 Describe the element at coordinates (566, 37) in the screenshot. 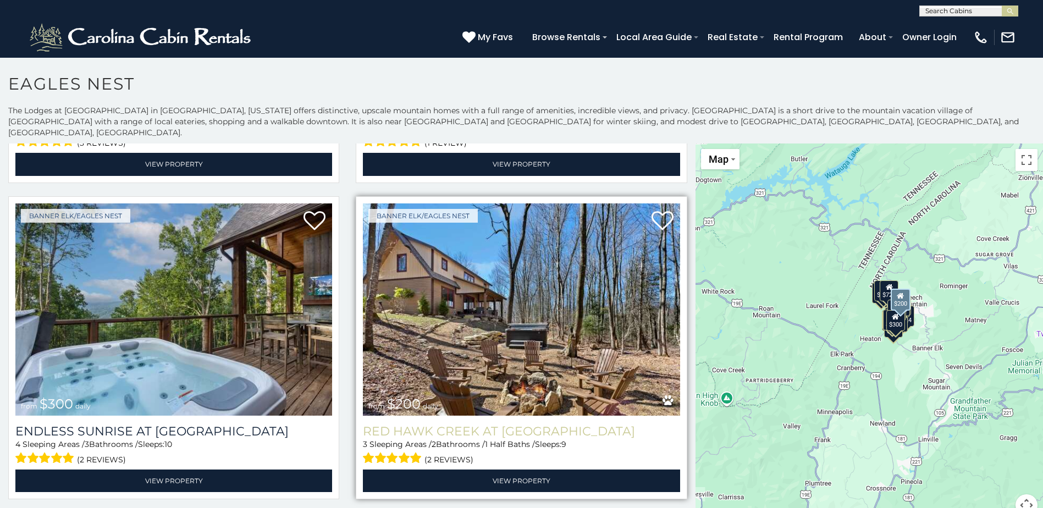

I see `a: Browse Rentals` at that location.